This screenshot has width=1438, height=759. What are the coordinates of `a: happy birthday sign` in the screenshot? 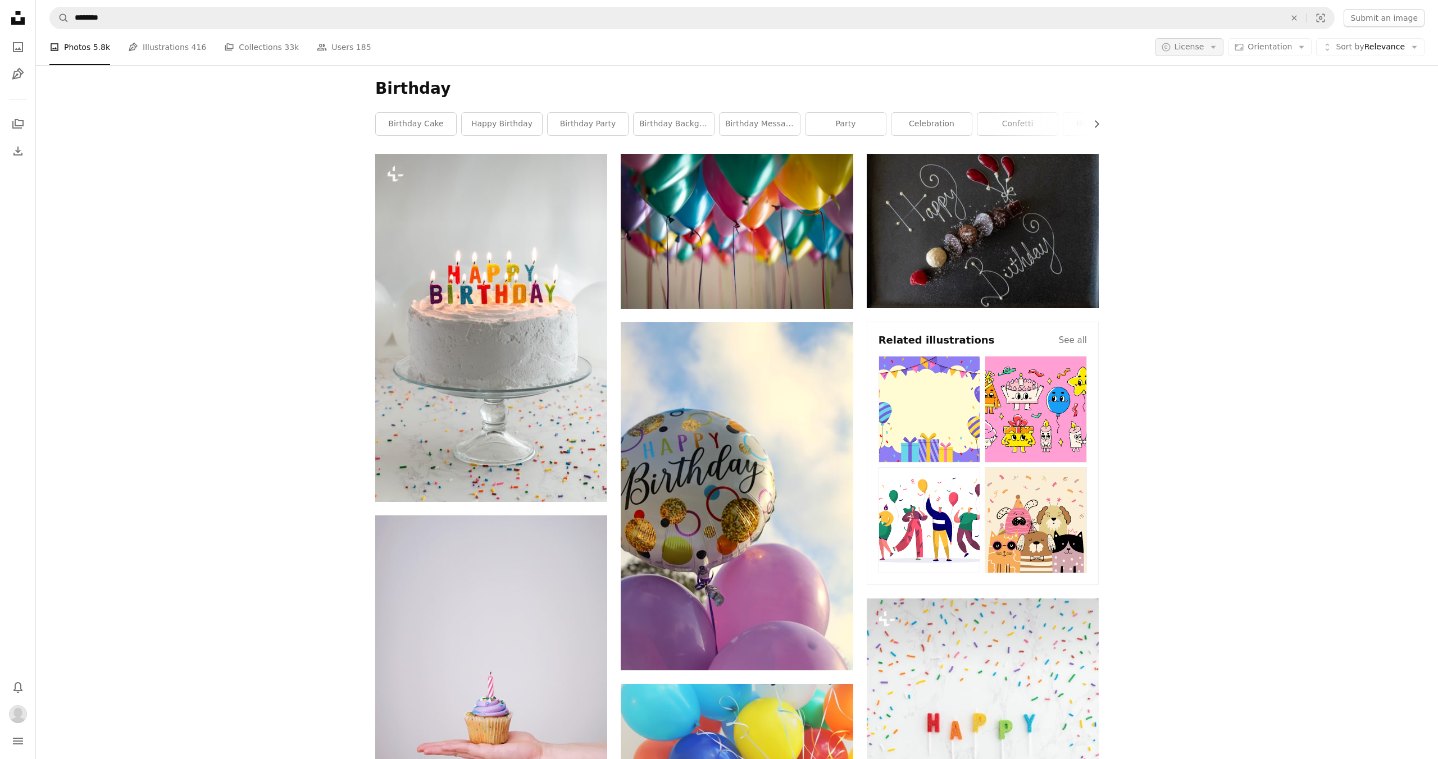 It's located at (982, 231).